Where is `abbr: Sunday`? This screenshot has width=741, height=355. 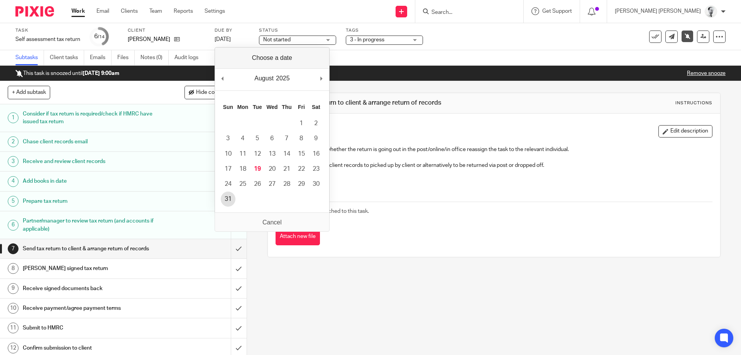
abbr: Sunday is located at coordinates (228, 107).